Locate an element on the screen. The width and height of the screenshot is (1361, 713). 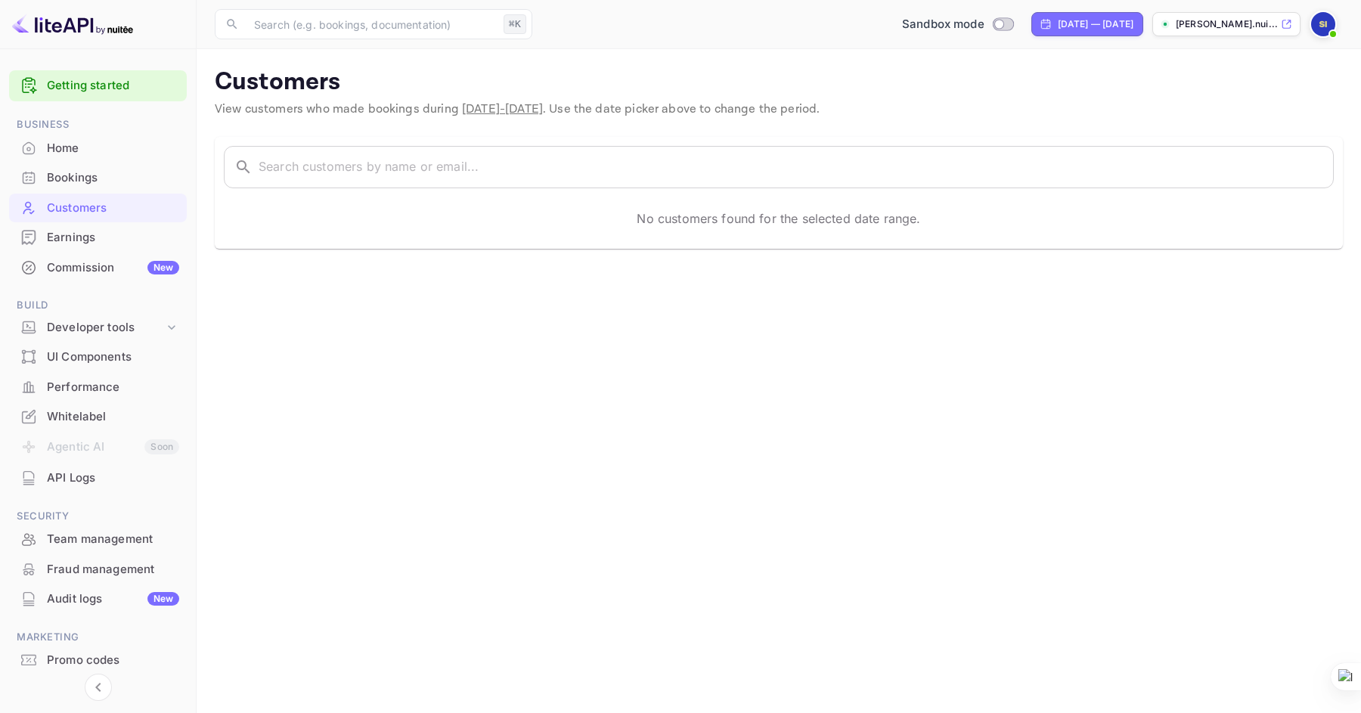
a: Bookings is located at coordinates (98, 177).